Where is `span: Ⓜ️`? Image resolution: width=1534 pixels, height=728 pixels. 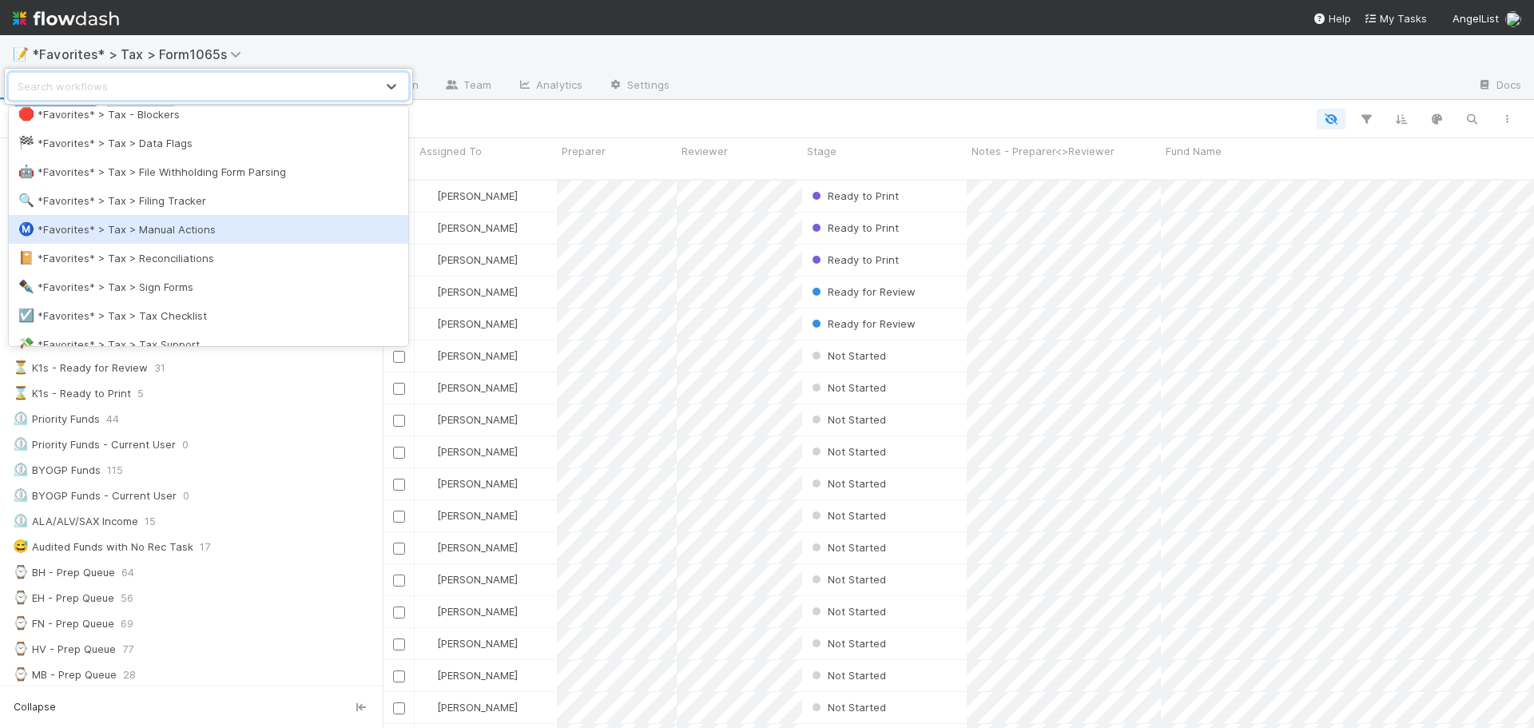 span: Ⓜ️ is located at coordinates (26, 228).